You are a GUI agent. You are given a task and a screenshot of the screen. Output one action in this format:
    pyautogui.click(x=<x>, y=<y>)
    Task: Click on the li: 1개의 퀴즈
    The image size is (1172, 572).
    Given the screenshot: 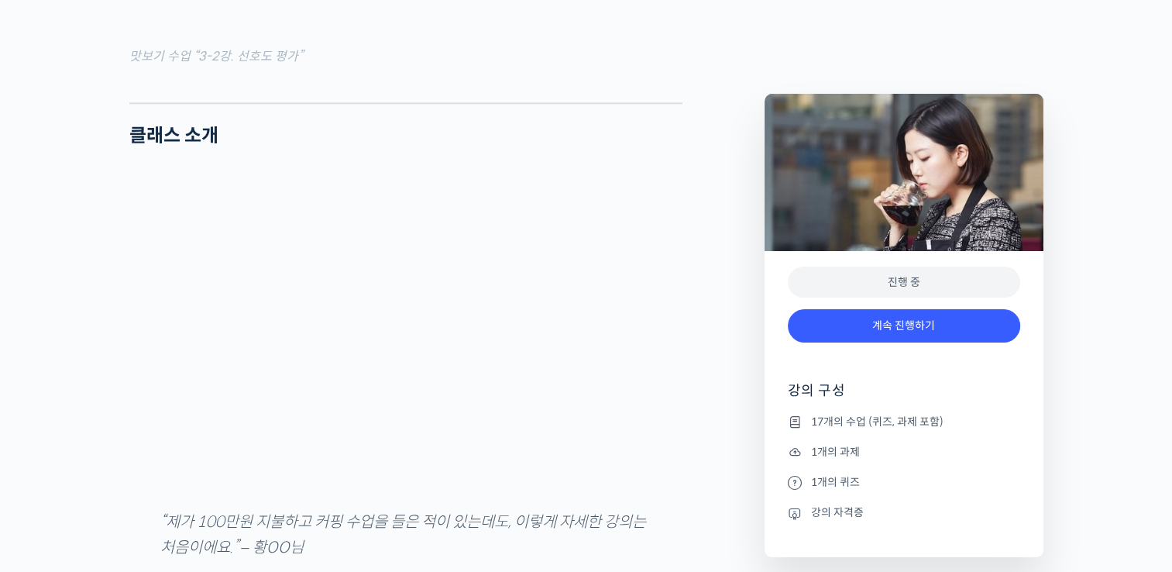 What is the action you would take?
    pyautogui.click(x=904, y=482)
    